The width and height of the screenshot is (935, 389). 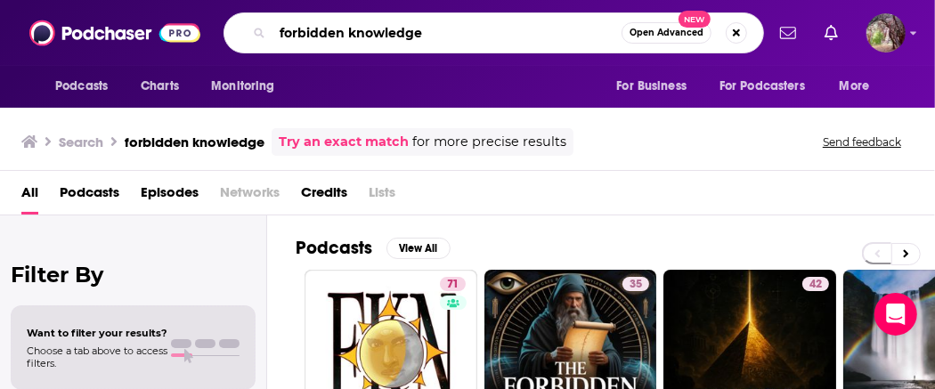 I want to click on a: Podchaser - Follow, Share and Rate Podcasts, so click(x=115, y=33).